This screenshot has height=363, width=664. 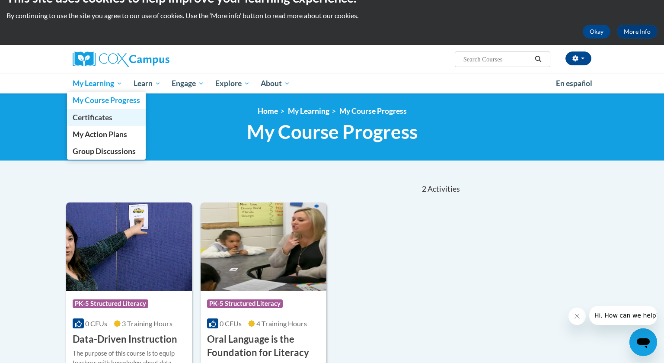 What do you see at coordinates (276, 83) in the screenshot?
I see `a: About` at bounding box center [276, 83].